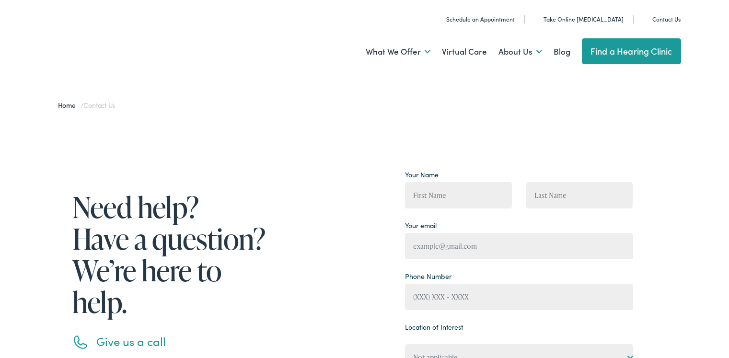 The height and width of the screenshot is (358, 729). What do you see at coordinates (561, 52) in the screenshot?
I see `a: Blog` at bounding box center [561, 52].